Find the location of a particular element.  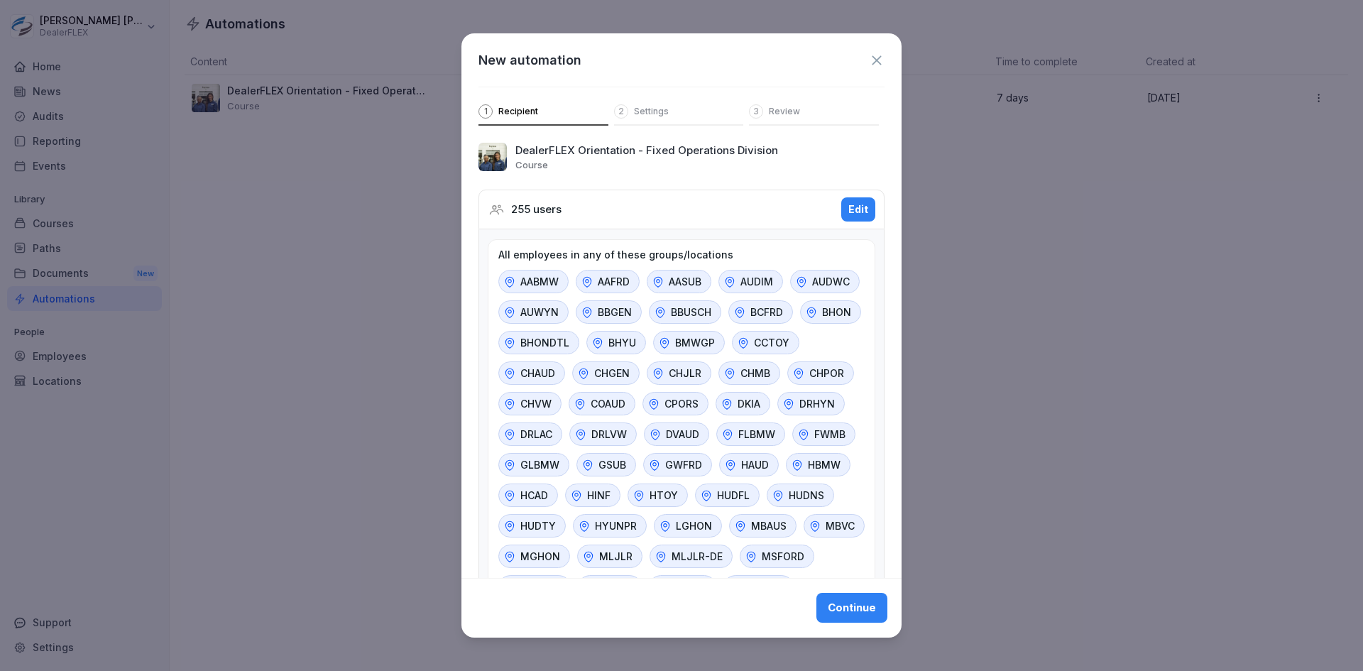

p: CHPOR is located at coordinates (827, 373).